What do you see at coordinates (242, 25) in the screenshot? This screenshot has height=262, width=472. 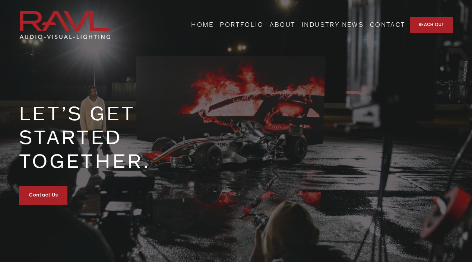 I see `a: PORTFOLIO` at bounding box center [242, 25].